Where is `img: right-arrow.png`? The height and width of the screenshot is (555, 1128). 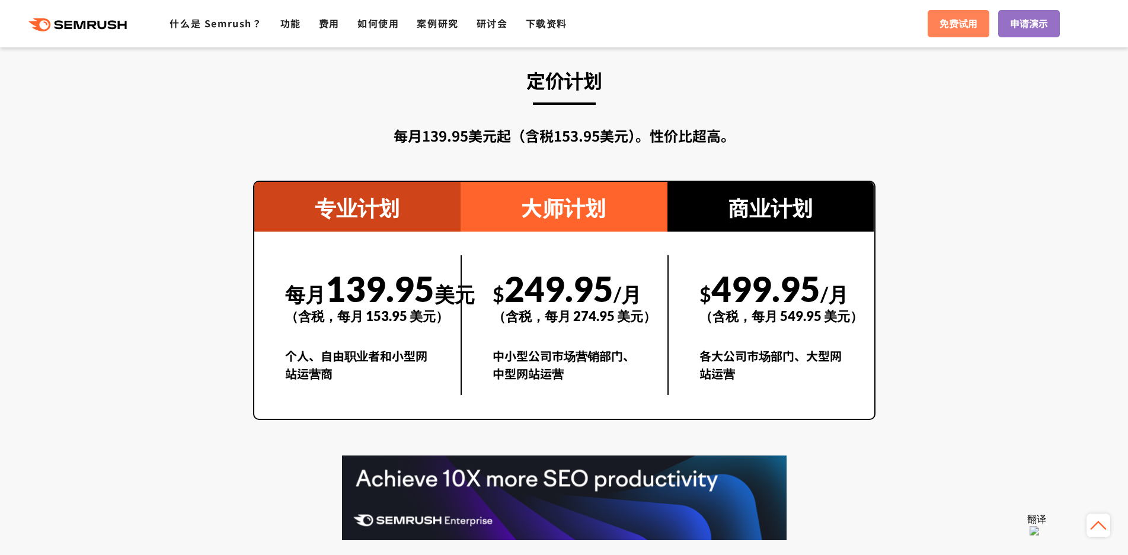
img: right-arrow.png is located at coordinates (12, 22).